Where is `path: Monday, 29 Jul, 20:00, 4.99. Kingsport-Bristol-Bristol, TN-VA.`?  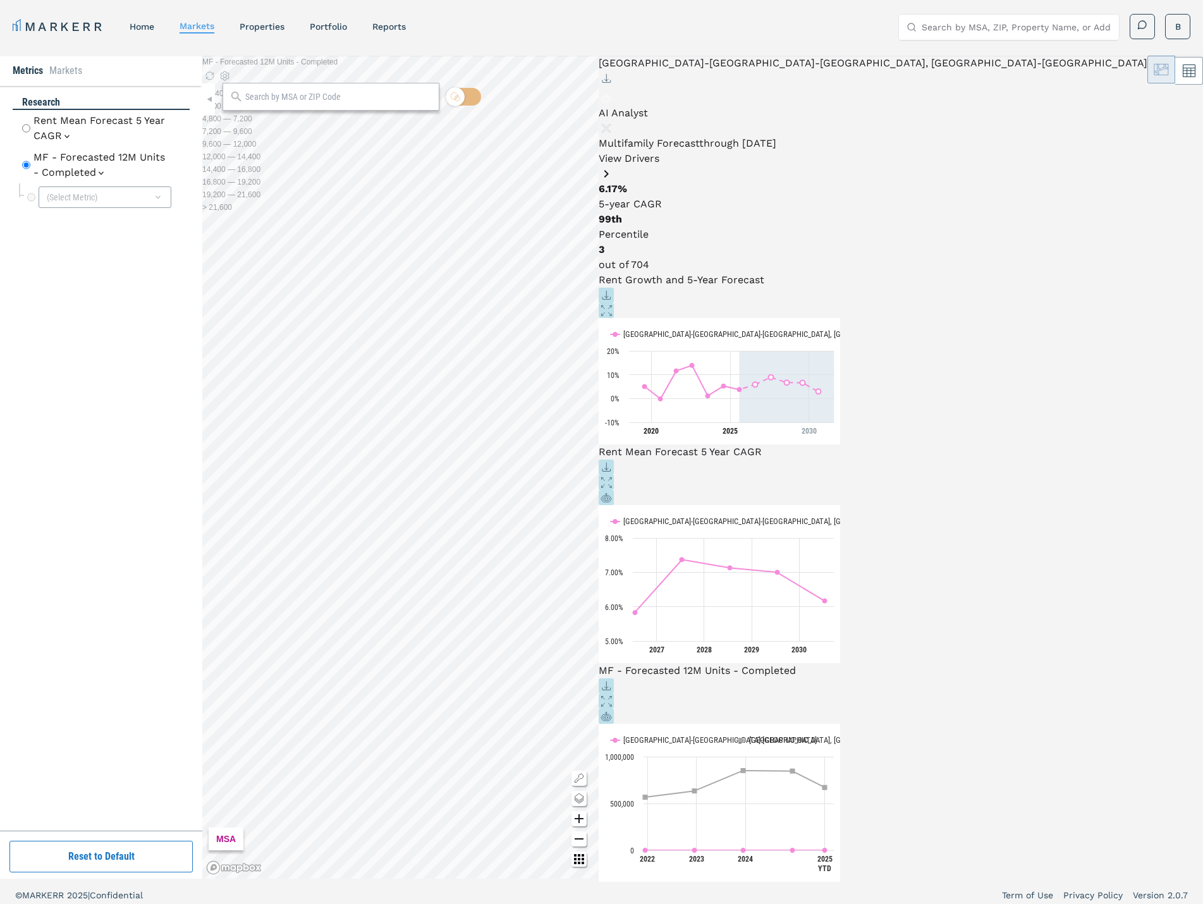 path: Monday, 29 Jul, 20:00, 4.99. Kingsport-Bristol-Bristol, TN-VA. is located at coordinates (645, 387).